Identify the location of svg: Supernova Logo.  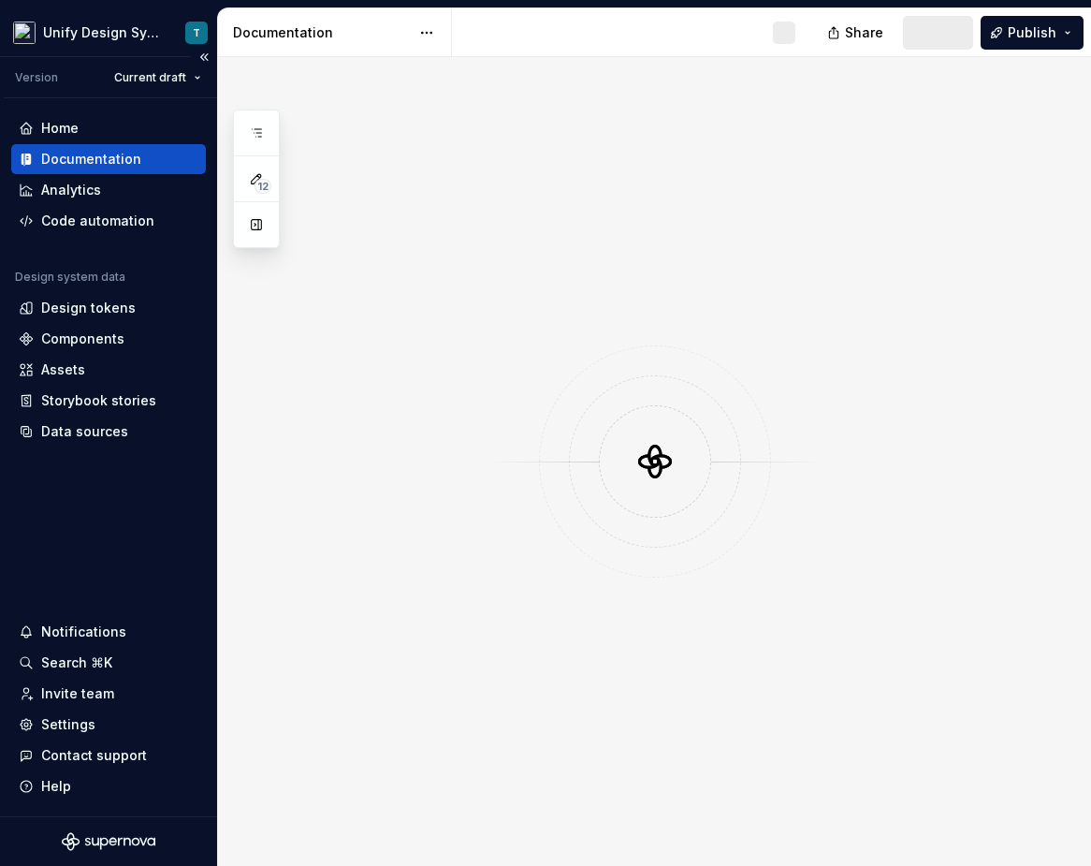
(109, 842).